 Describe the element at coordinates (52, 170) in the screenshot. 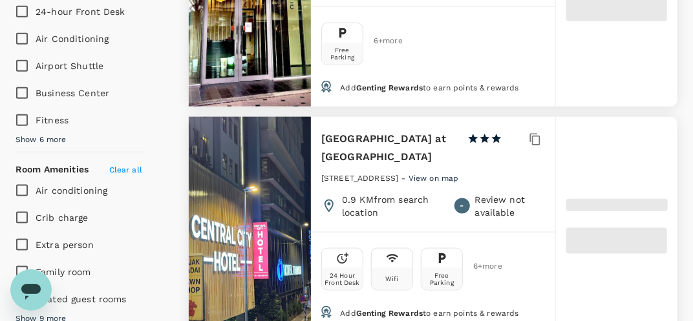

I see `h6: Room Amenities` at that location.